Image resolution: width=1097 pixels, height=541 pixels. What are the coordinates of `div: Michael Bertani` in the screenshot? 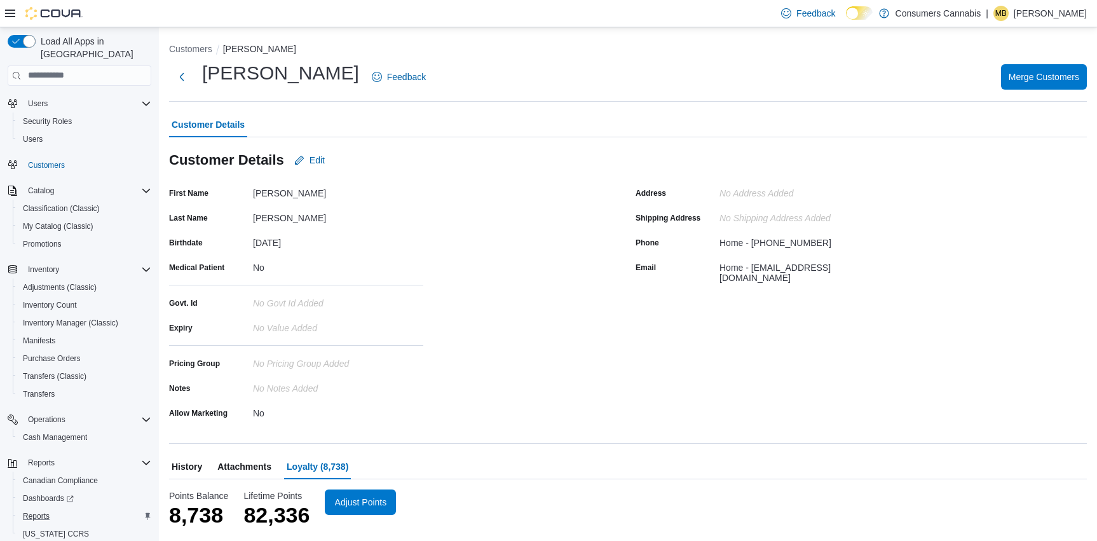 It's located at (1001, 13).